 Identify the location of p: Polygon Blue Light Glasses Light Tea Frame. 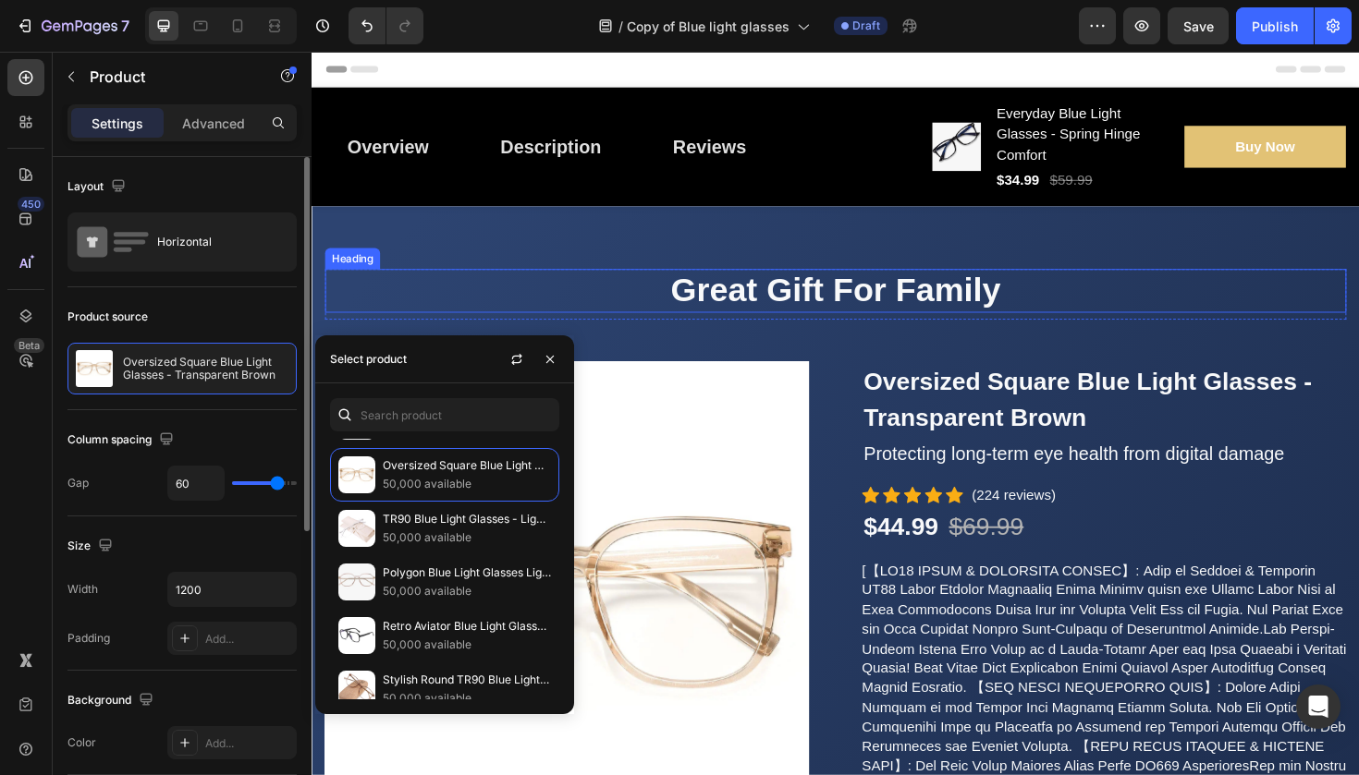
(467, 573).